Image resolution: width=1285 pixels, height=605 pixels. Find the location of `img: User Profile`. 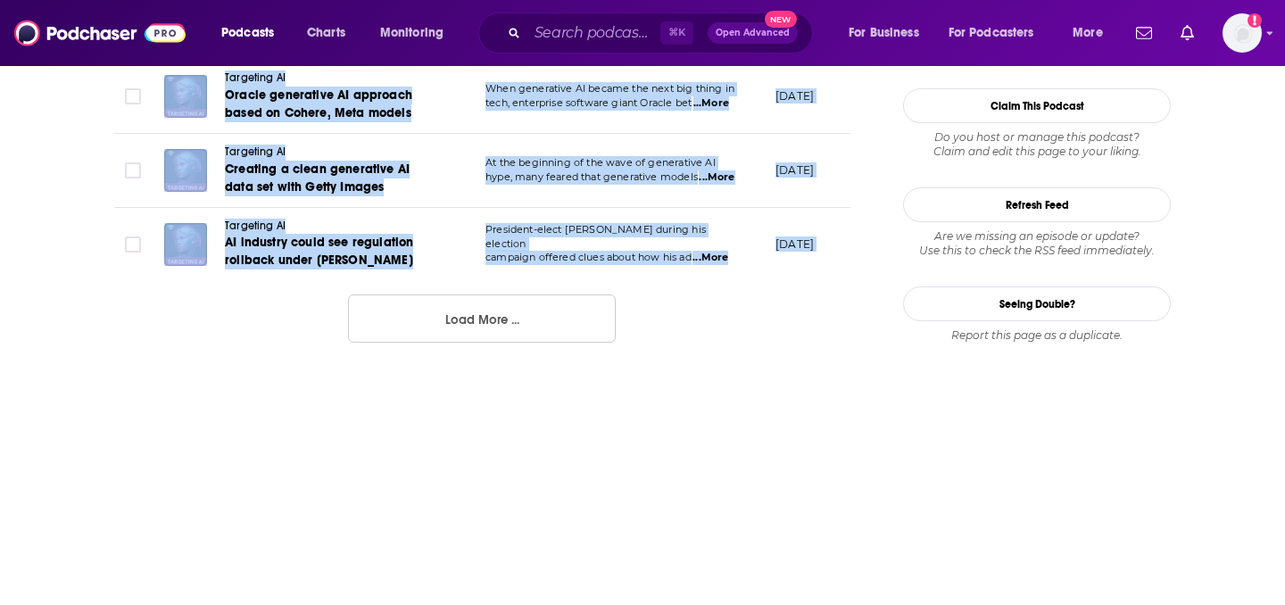

img: User Profile is located at coordinates (1242, 33).